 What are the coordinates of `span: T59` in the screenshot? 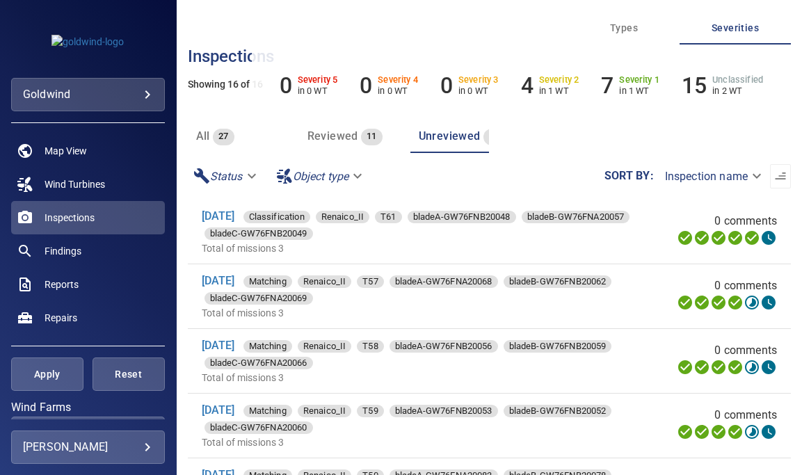 It's located at (370, 411).